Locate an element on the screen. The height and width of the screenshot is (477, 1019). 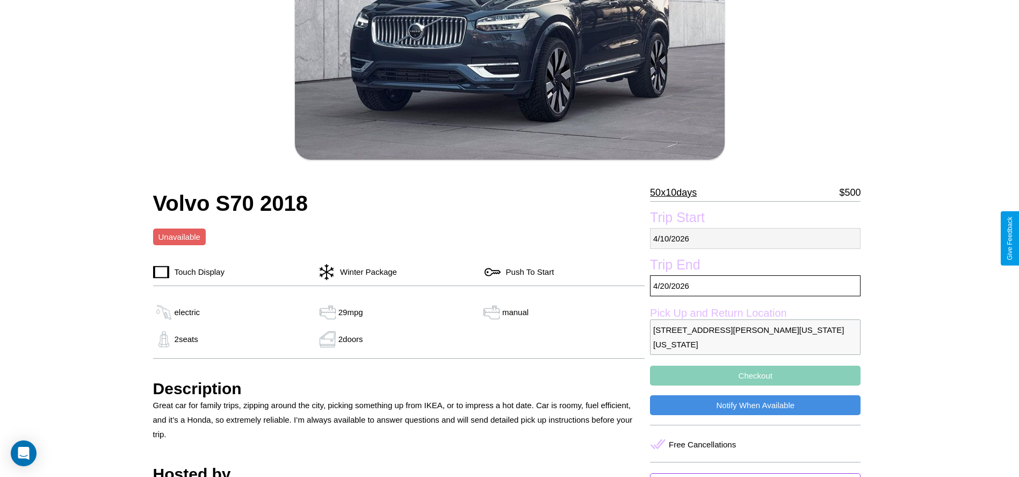
p: 4 / 20 / 2026 is located at coordinates (756, 285).